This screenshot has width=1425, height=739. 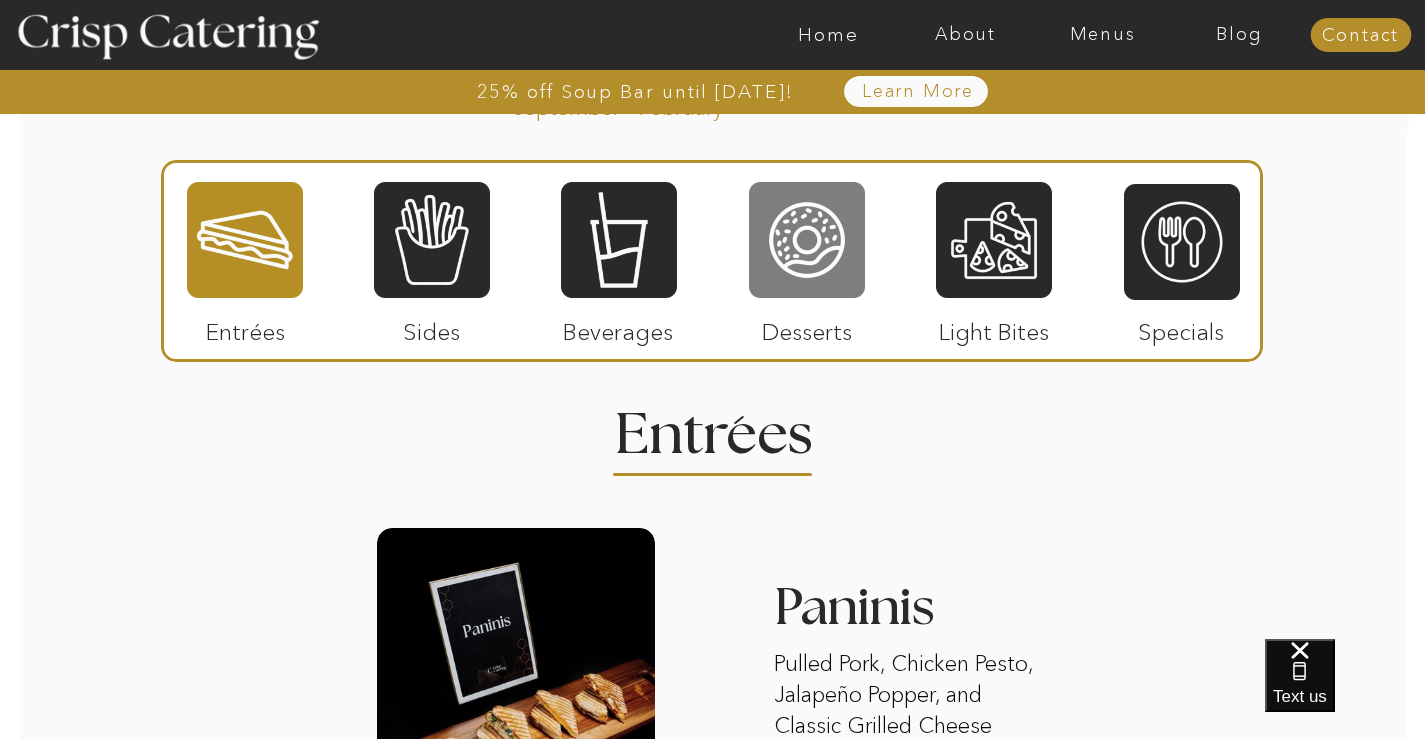 What do you see at coordinates (828, 35) in the screenshot?
I see `a: Home` at bounding box center [828, 35].